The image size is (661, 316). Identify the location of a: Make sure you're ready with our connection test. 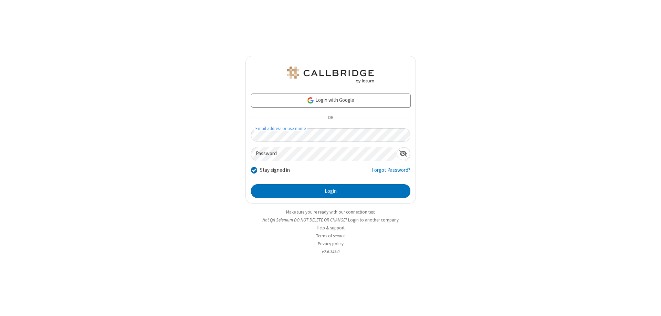
(331, 211).